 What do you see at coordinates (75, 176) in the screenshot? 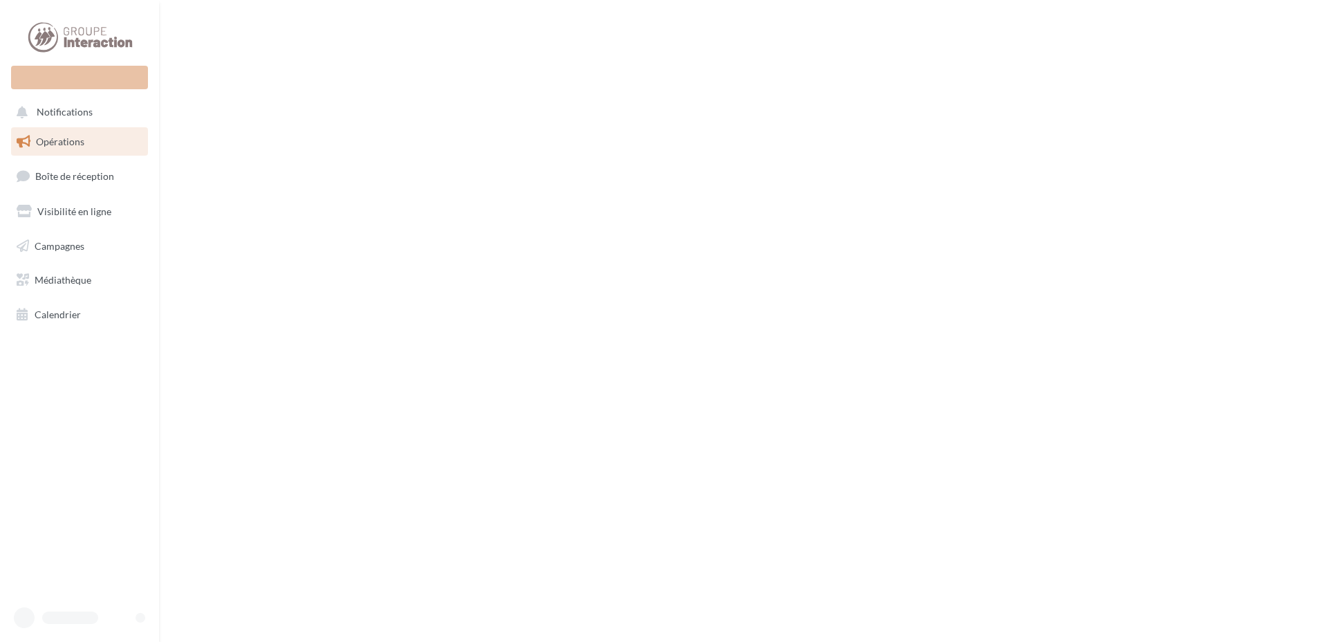
I see `span: Boîte de réception` at bounding box center [75, 176].